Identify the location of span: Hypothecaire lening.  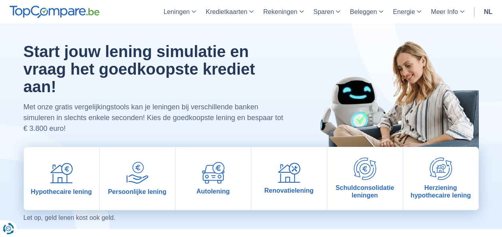
(61, 192).